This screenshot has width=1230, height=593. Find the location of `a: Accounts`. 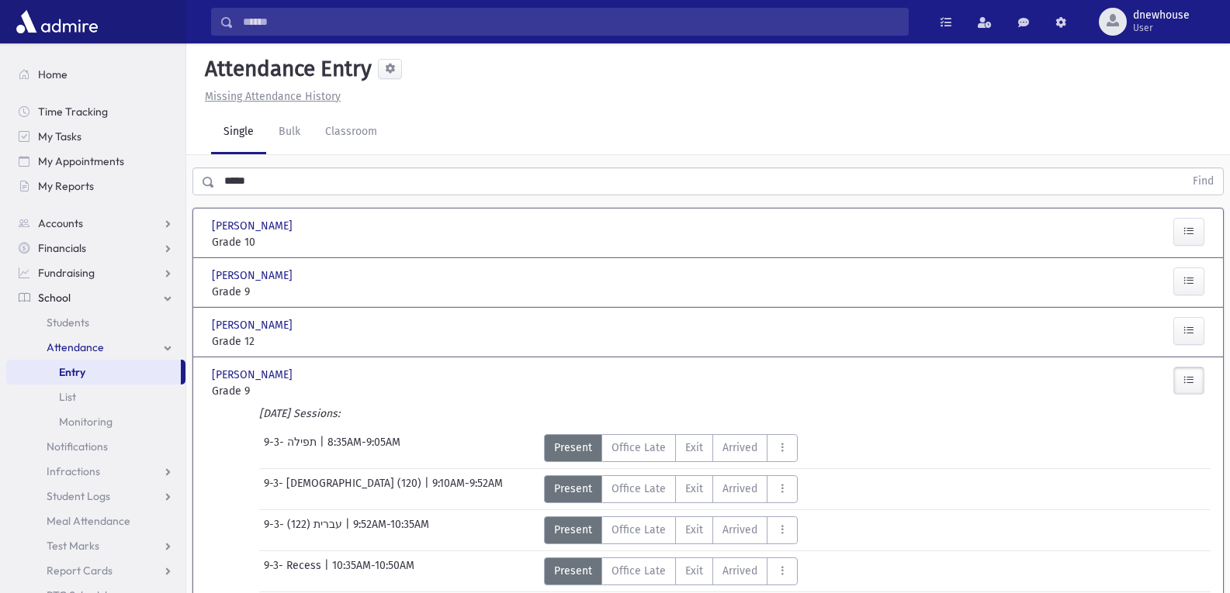

a: Accounts is located at coordinates (95, 223).